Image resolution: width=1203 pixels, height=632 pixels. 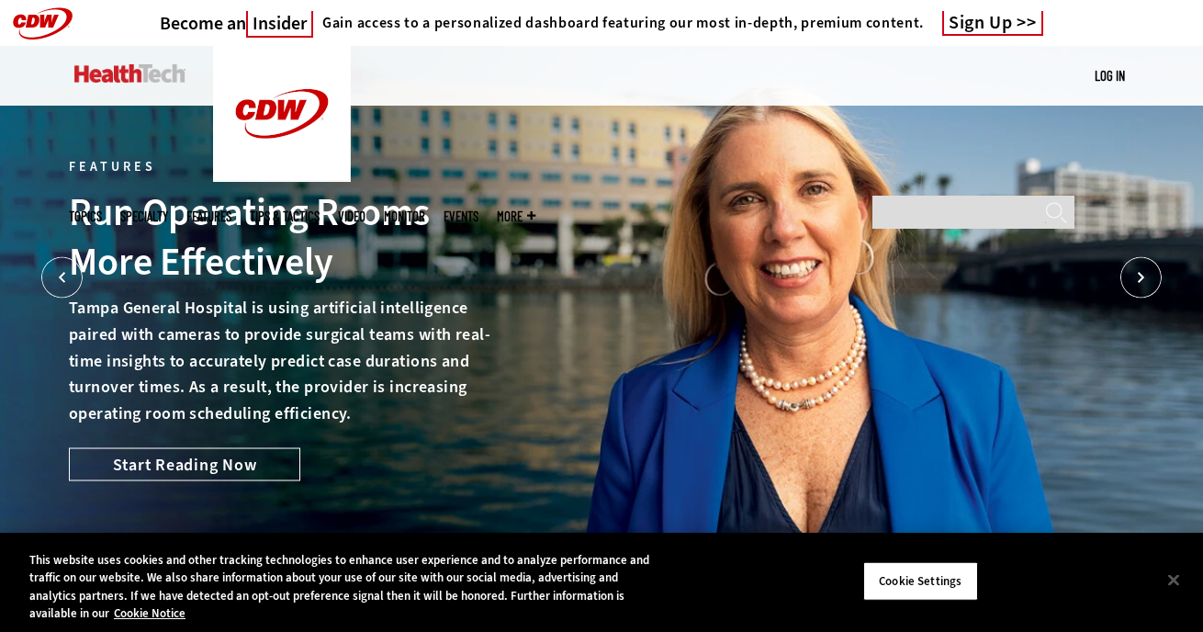 What do you see at coordinates (282, 361) in the screenshot?
I see `p: Tampa General Hospital is using artificial intelligence paired with cameras to provide surgical t...` at bounding box center [282, 361].